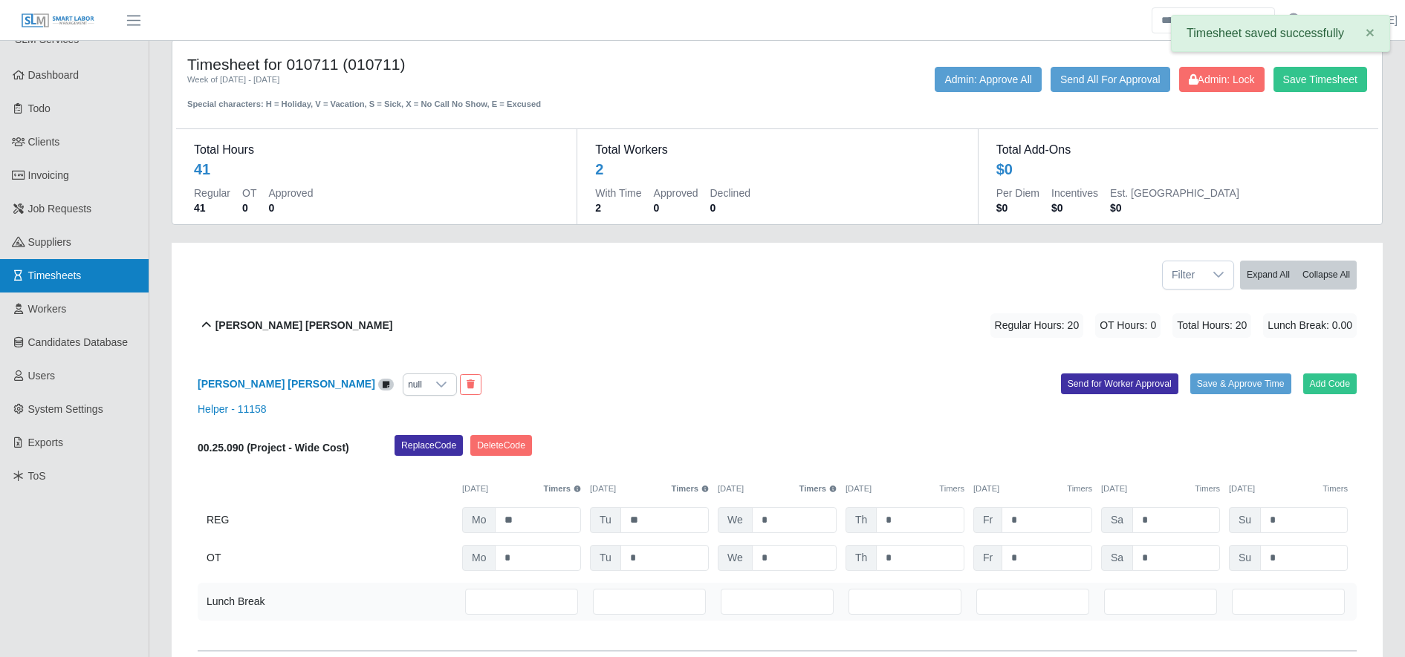  What do you see at coordinates (1110, 79) in the screenshot?
I see `button: Send All For Approval` at bounding box center [1110, 79].